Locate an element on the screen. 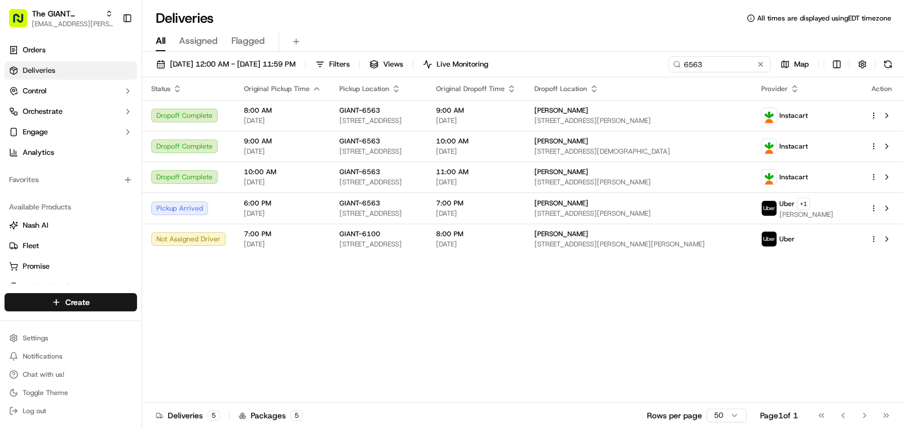 This screenshot has width=905, height=428. a: Orders is located at coordinates (71, 50).